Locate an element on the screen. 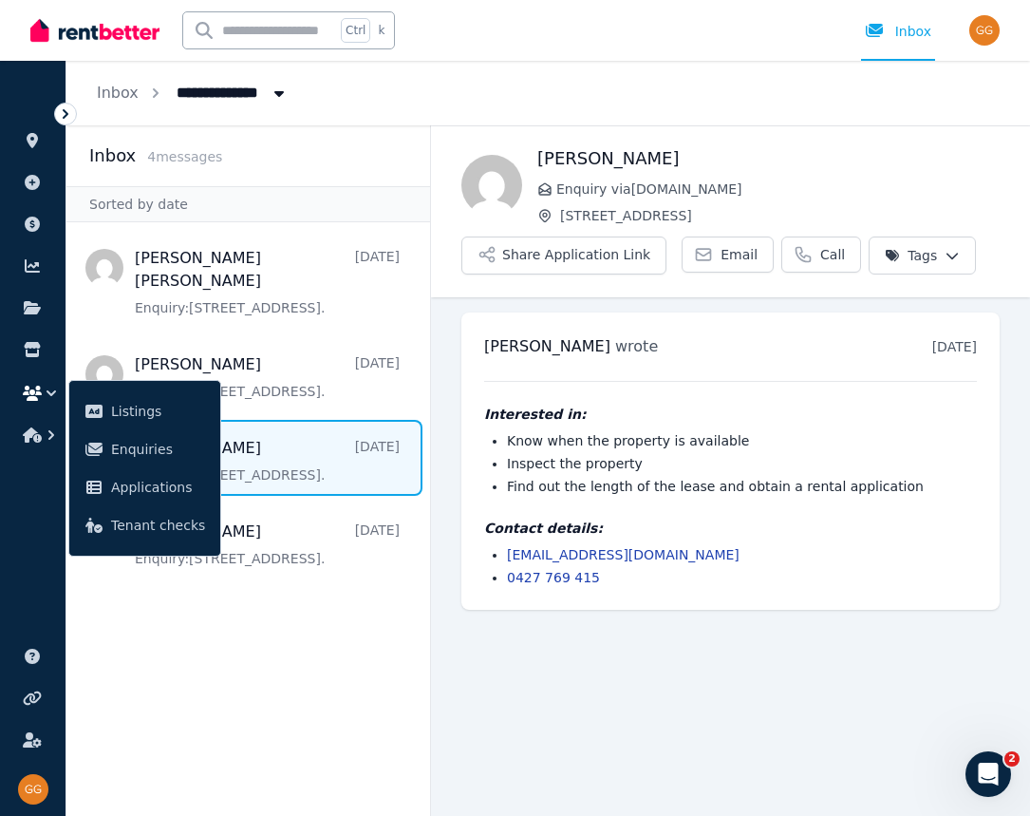  h4: Interested in: is located at coordinates (730, 414).